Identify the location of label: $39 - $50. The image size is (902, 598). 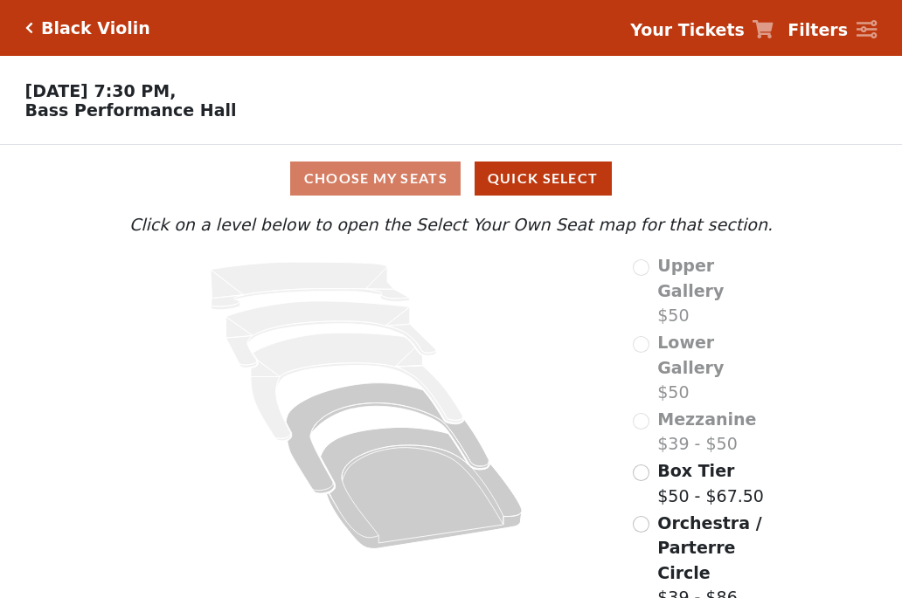
(706, 432).